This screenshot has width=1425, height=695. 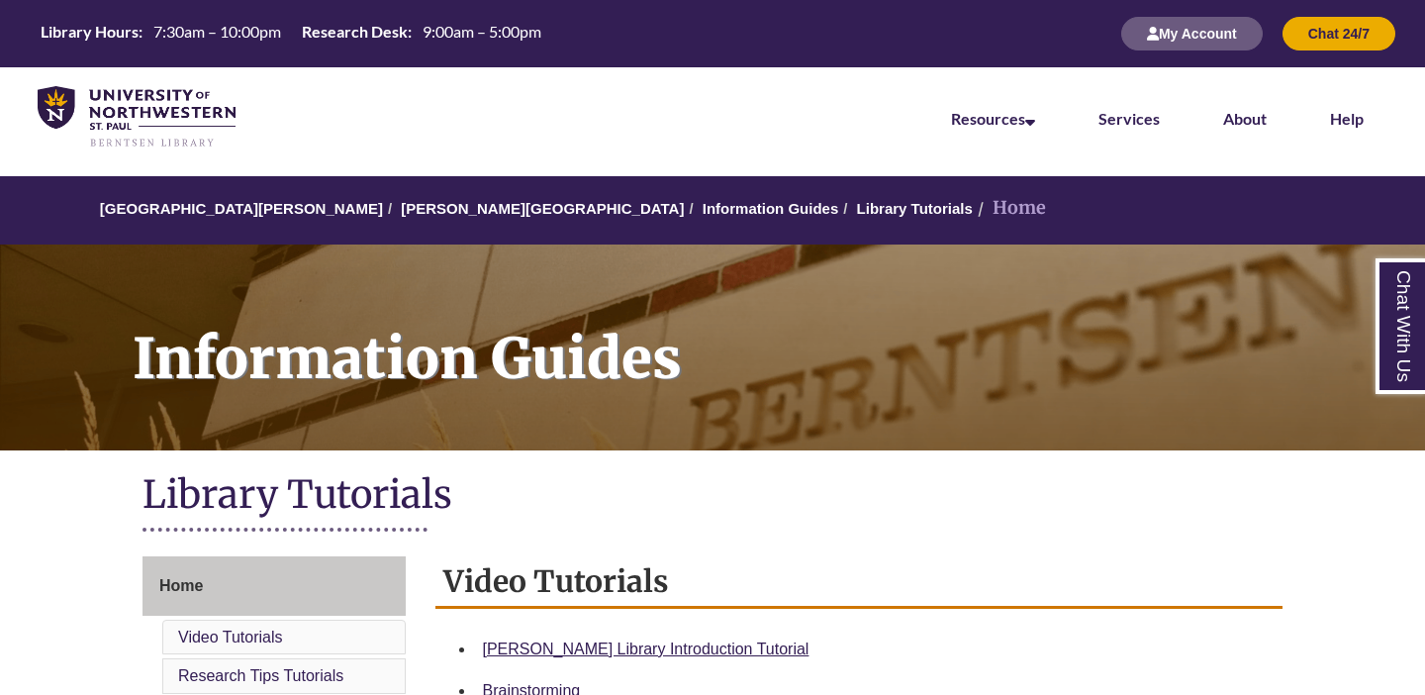 I want to click on span: Home, so click(x=181, y=585).